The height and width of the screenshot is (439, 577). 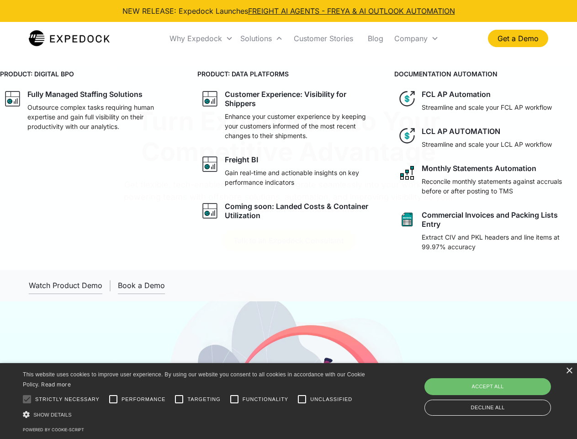 What do you see at coordinates (324, 38) in the screenshot?
I see `a: Customer Stories` at bounding box center [324, 38].